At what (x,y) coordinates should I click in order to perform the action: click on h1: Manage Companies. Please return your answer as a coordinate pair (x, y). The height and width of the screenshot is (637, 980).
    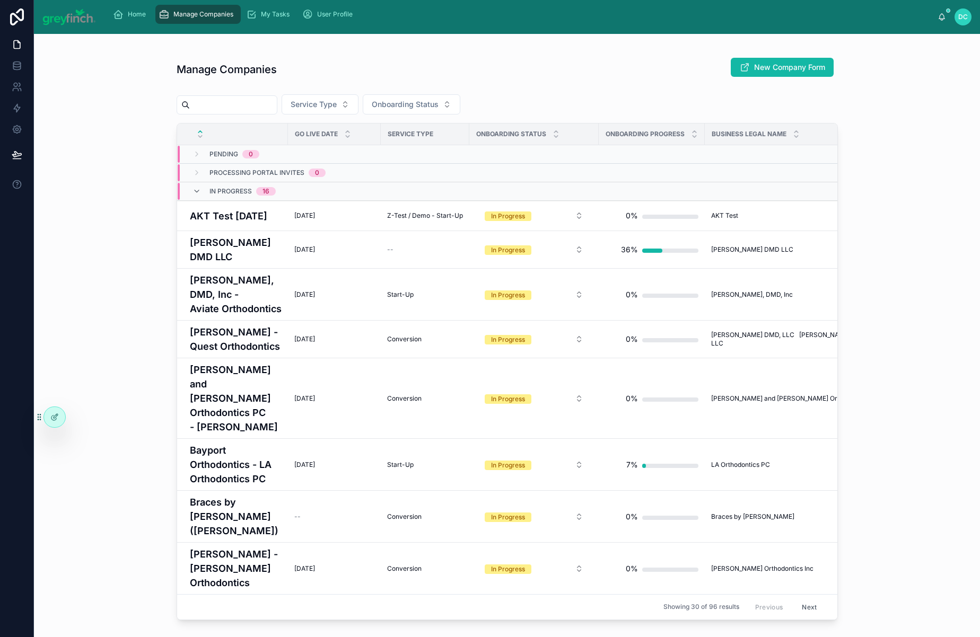
    Looking at the image, I should click on (226, 69).